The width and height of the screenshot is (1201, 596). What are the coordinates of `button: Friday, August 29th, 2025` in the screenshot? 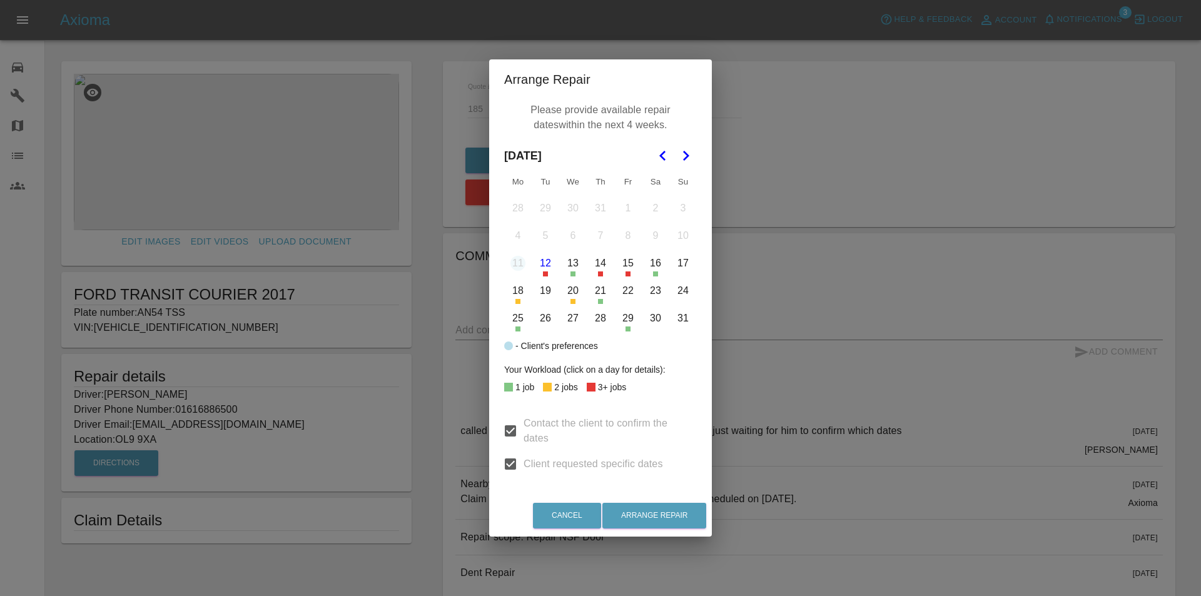 It's located at (628, 318).